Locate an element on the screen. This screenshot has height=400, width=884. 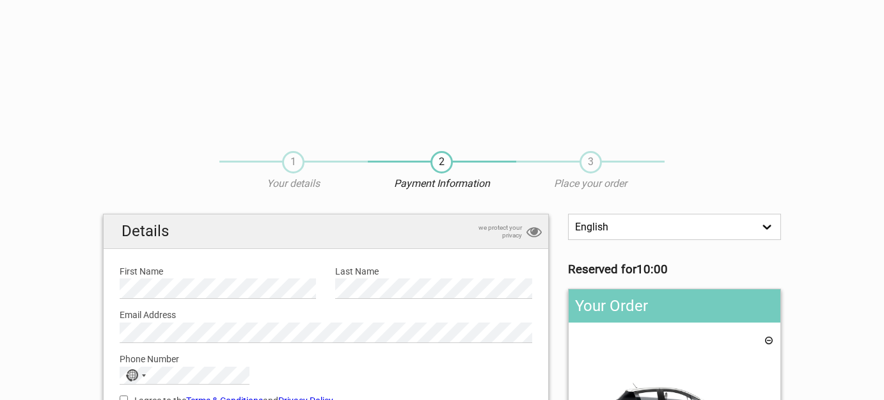
i: privacy protection is located at coordinates (534, 232).